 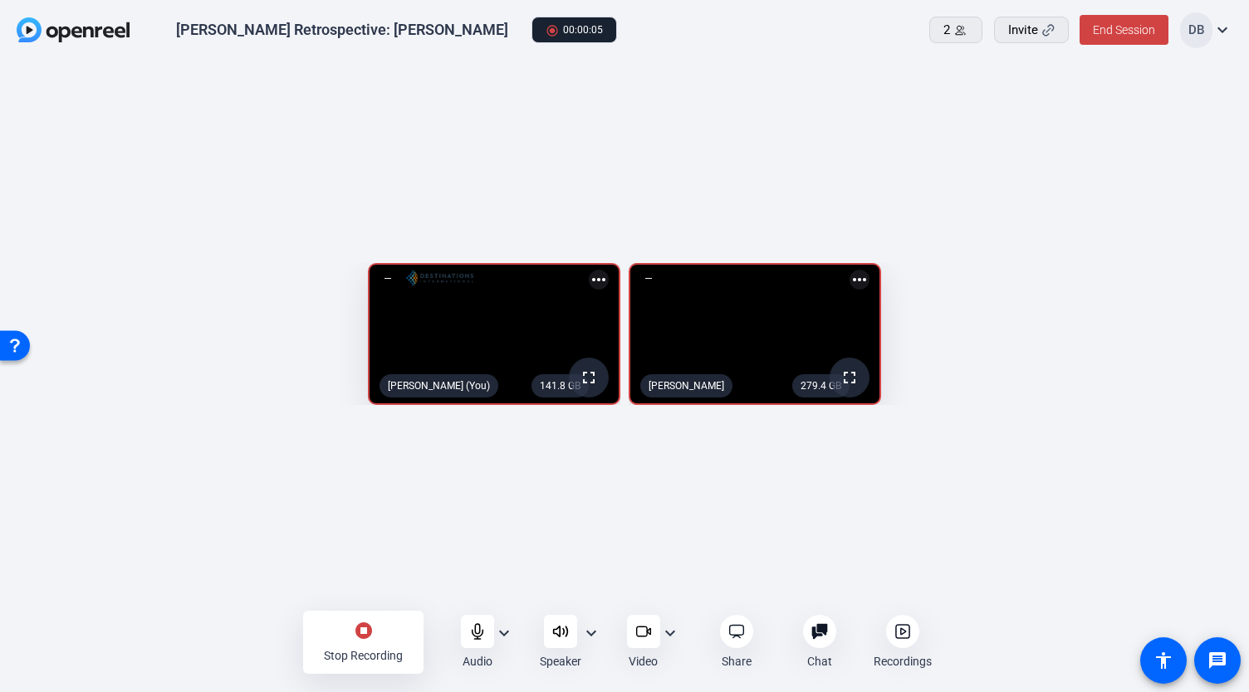 What do you see at coordinates (1023, 30) in the screenshot?
I see `span: Invite` at bounding box center [1023, 30].